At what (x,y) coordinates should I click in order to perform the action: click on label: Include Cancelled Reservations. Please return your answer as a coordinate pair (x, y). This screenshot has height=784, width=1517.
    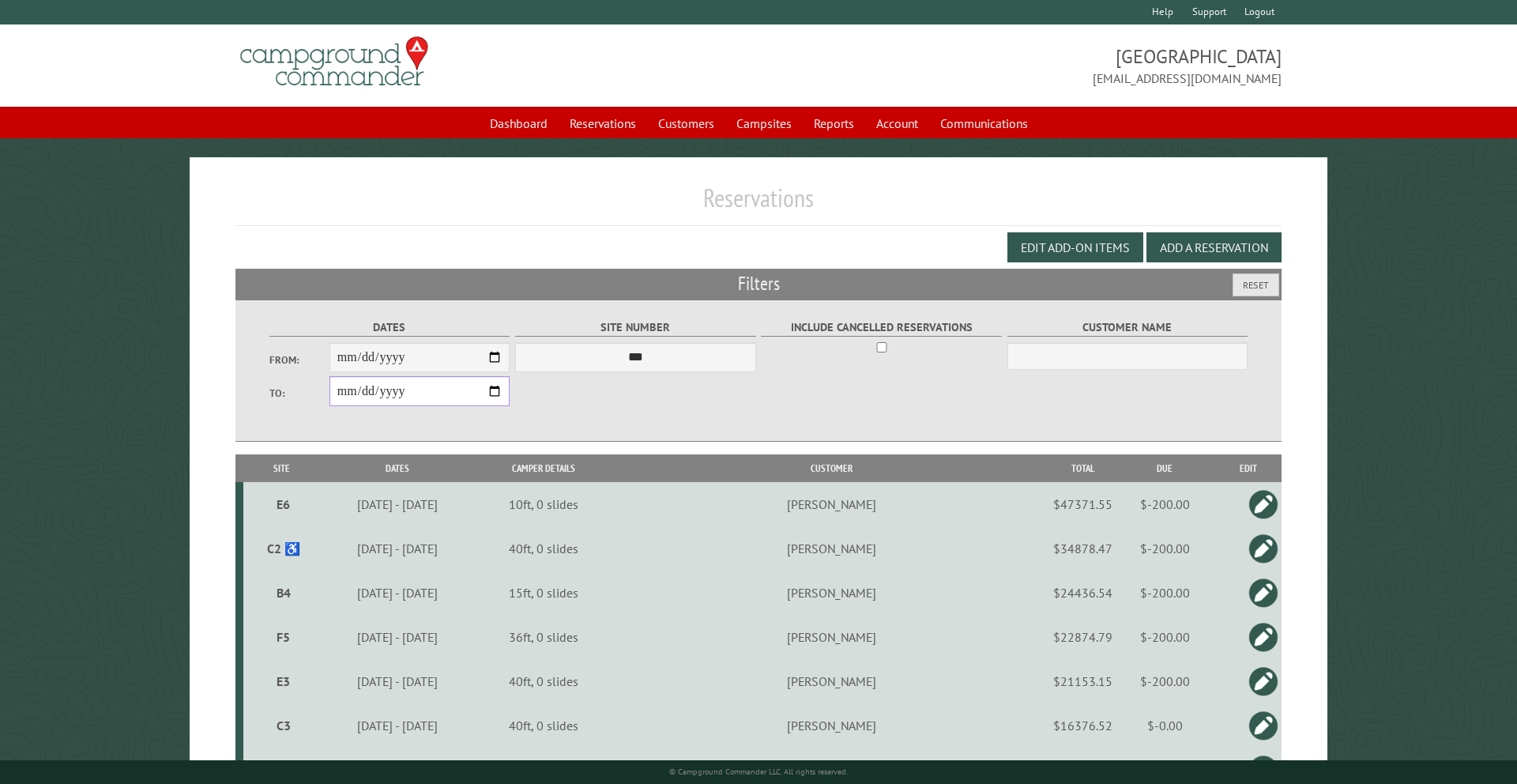
    Looking at the image, I should click on (881, 327).